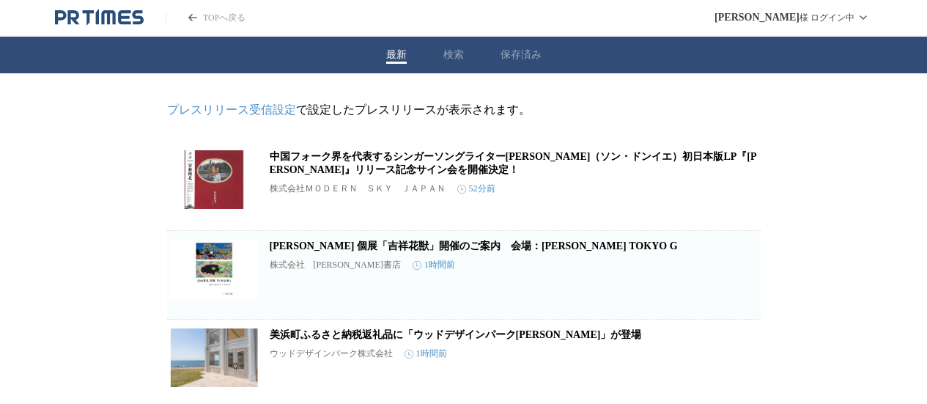 This screenshot has width=927, height=404. Describe the element at coordinates (476, 188) in the screenshot. I see `time: 52分前` at that location.